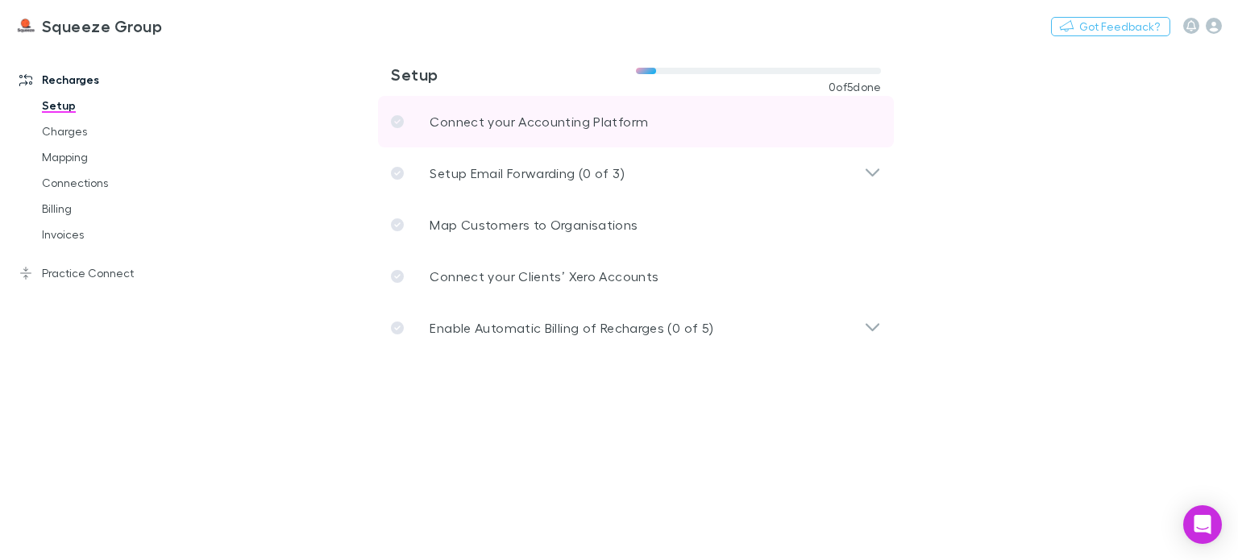  I want to click on a: Connect your Accounting Platform, so click(636, 122).